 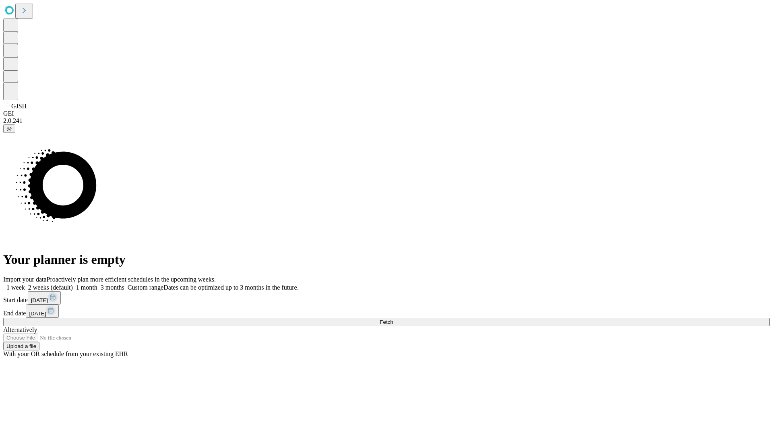 I want to click on span: 2 weeks (default), so click(x=50, y=287).